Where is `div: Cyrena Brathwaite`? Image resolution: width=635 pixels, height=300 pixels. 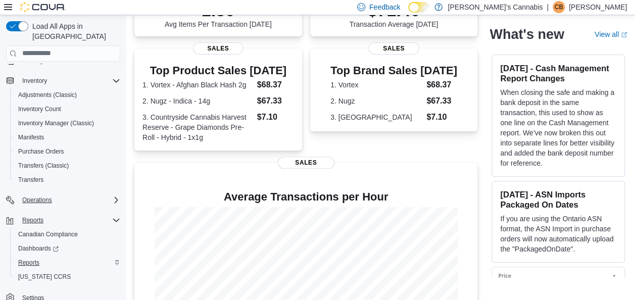 div: Cyrena Brathwaite is located at coordinates (559, 7).